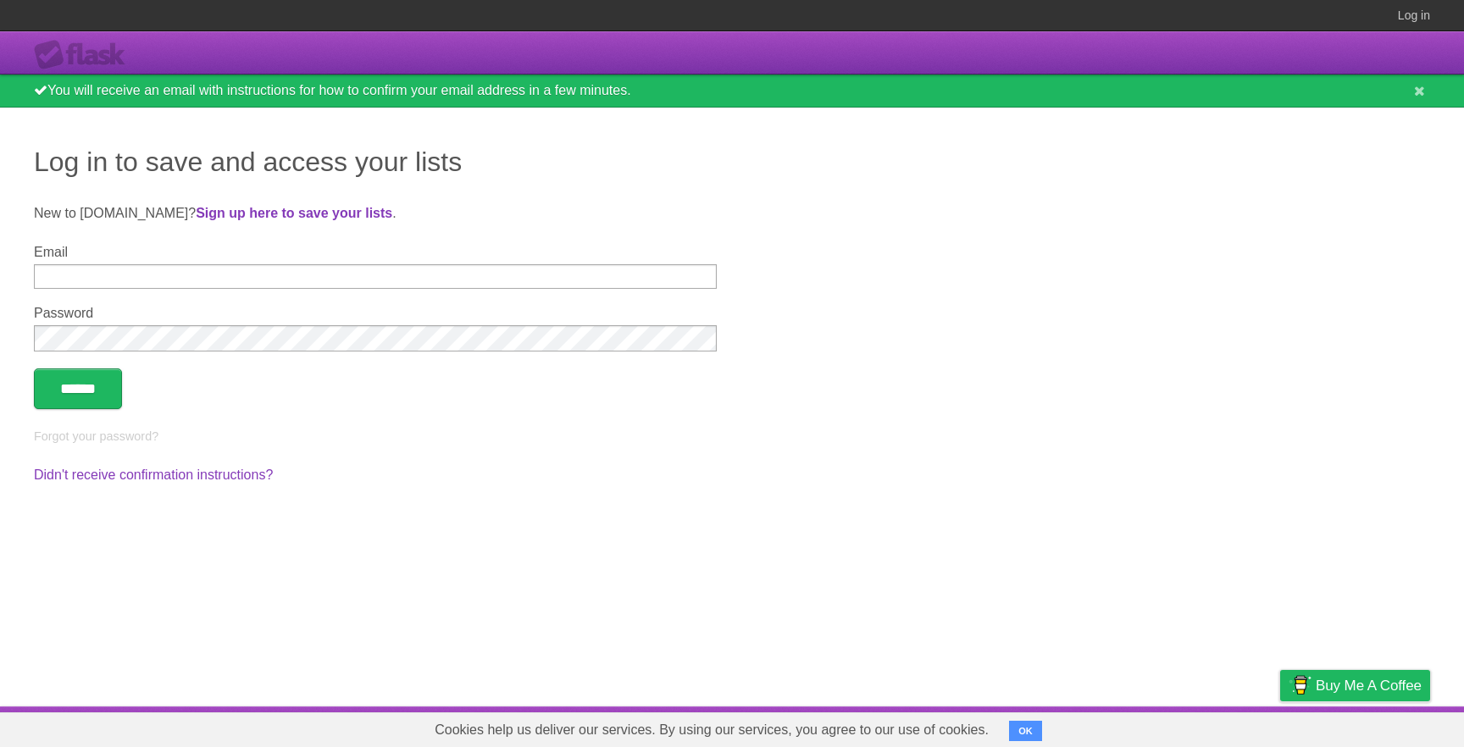 This screenshot has width=1464, height=747. I want to click on a: Buy me a coffee, so click(1355, 686).